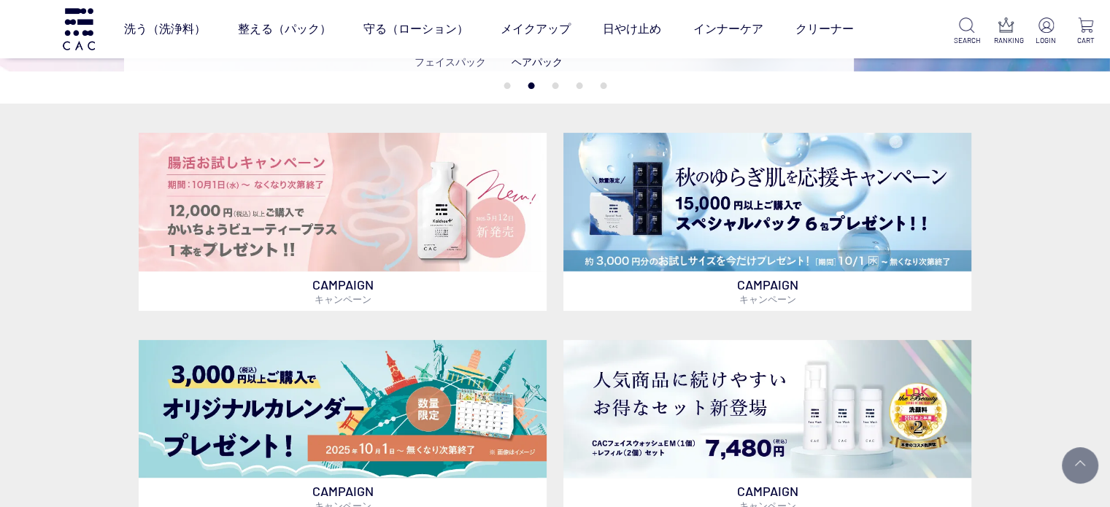  Describe the element at coordinates (1007, 31) in the screenshot. I see `a: RANKING` at that location.